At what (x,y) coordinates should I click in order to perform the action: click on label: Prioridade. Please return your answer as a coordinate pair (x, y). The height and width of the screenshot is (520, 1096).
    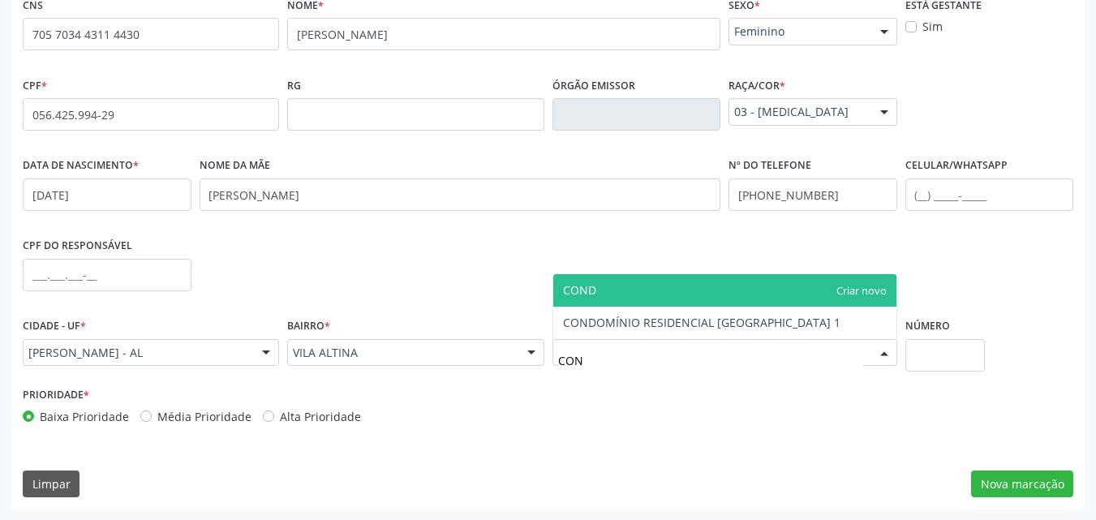
    Looking at the image, I should click on (56, 395).